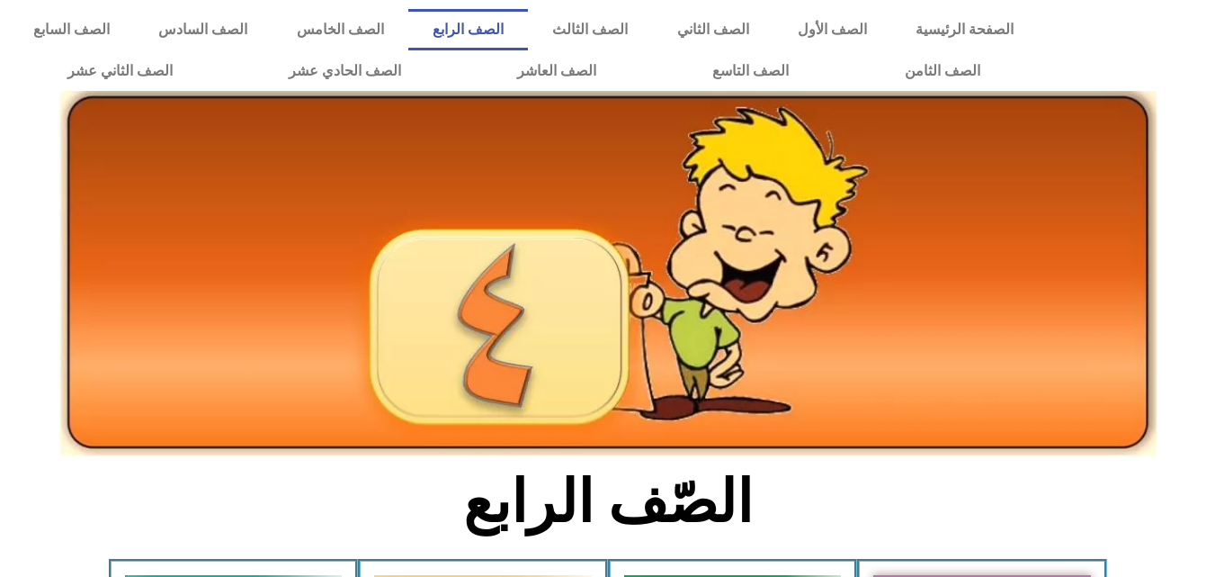 Image resolution: width=1215 pixels, height=577 pixels. What do you see at coordinates (590, 30) in the screenshot?
I see `a: الصف الثالث` at bounding box center [590, 30].